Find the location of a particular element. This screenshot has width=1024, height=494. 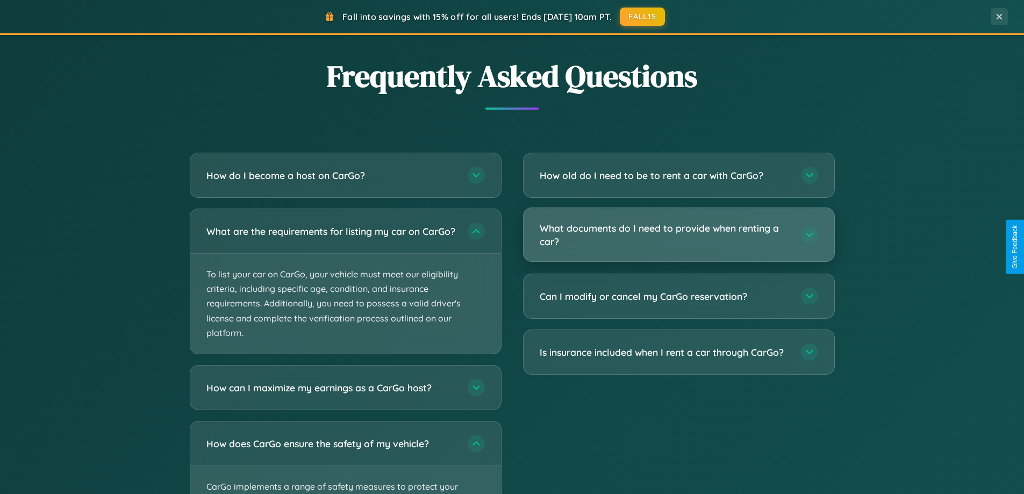

div: Give Feedback is located at coordinates (1015, 247).